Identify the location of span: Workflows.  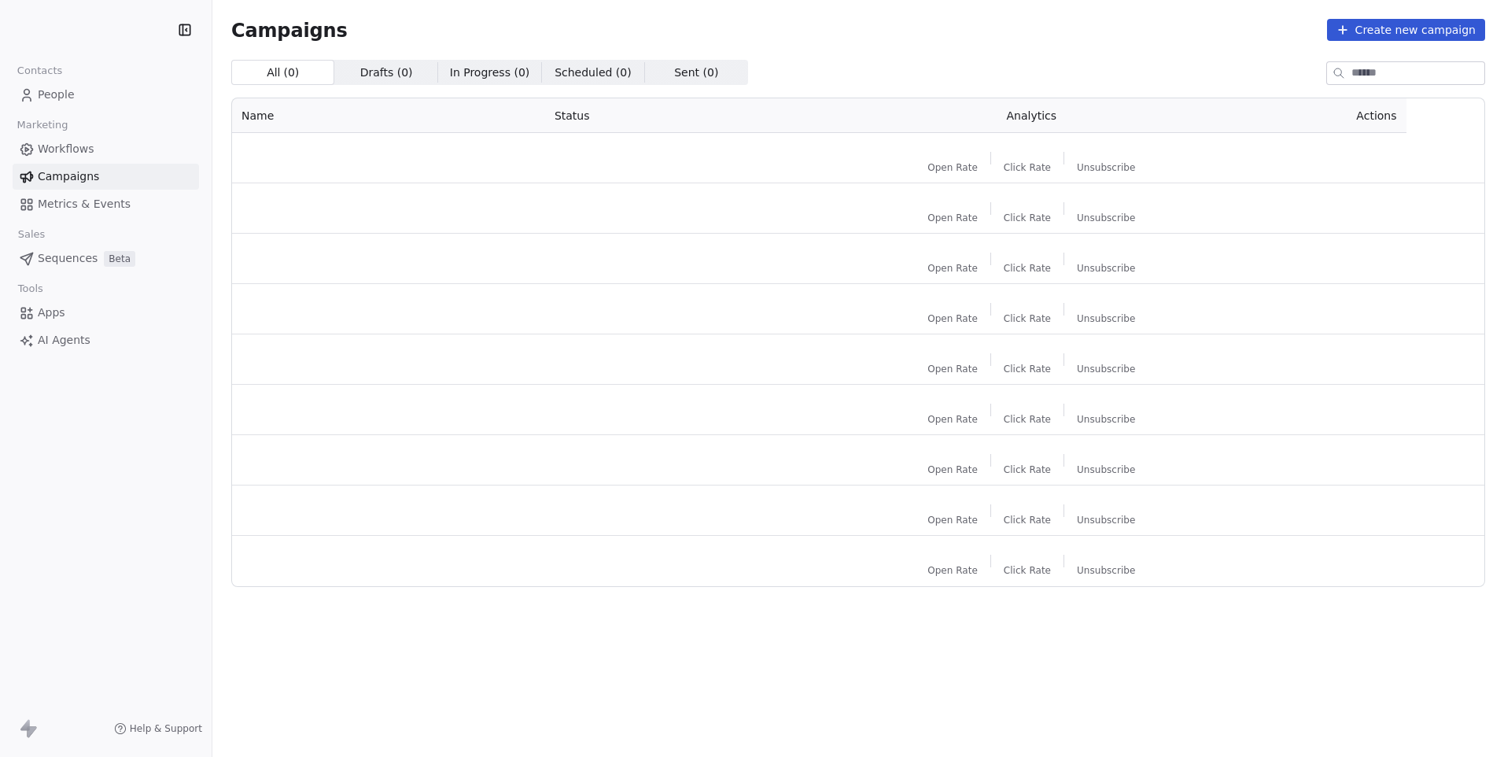
(66, 149).